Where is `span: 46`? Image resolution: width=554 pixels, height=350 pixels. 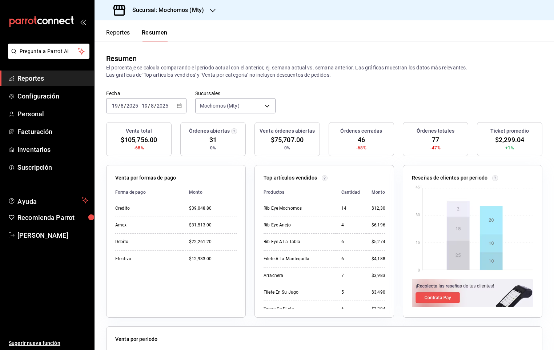
span: 46 is located at coordinates (361, 140).